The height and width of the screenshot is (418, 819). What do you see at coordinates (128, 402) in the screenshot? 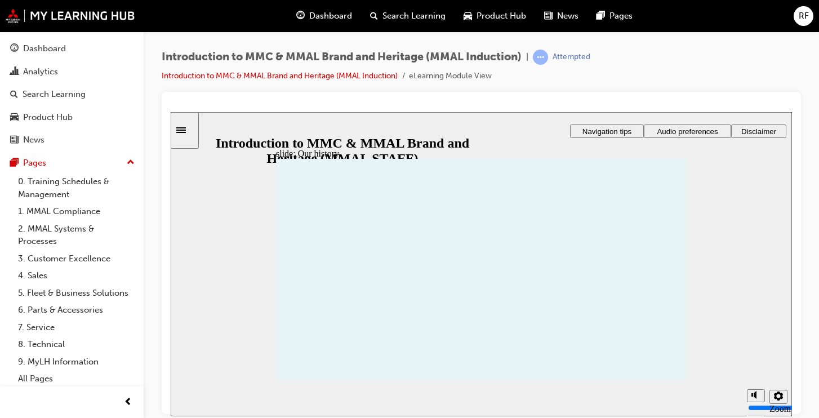
I see `span: prev-icon` at bounding box center [128, 402].